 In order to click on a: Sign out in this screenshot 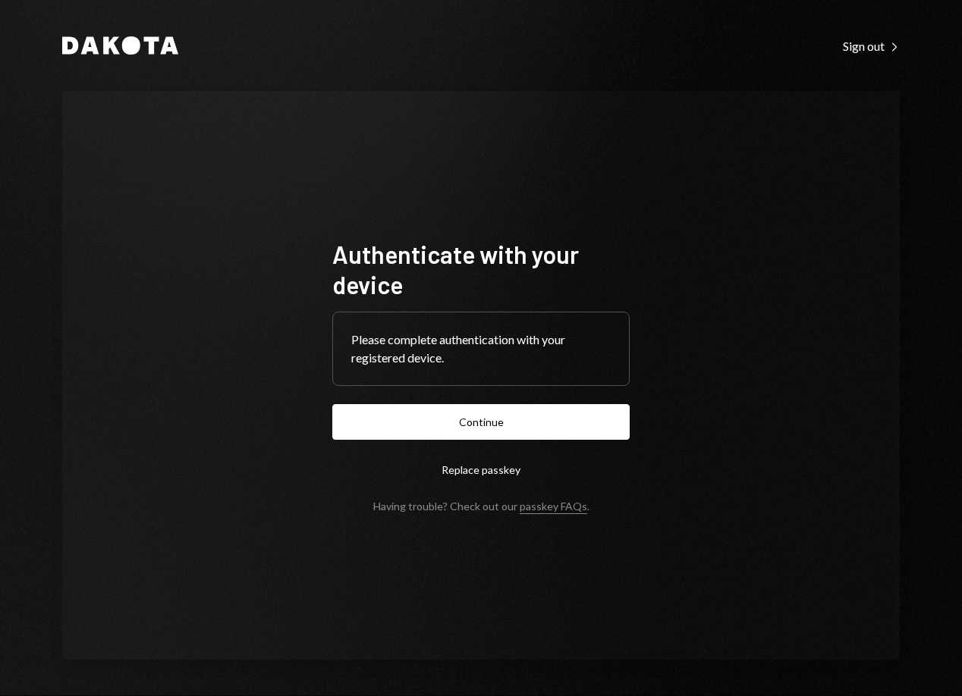, I will do `click(871, 46)`.